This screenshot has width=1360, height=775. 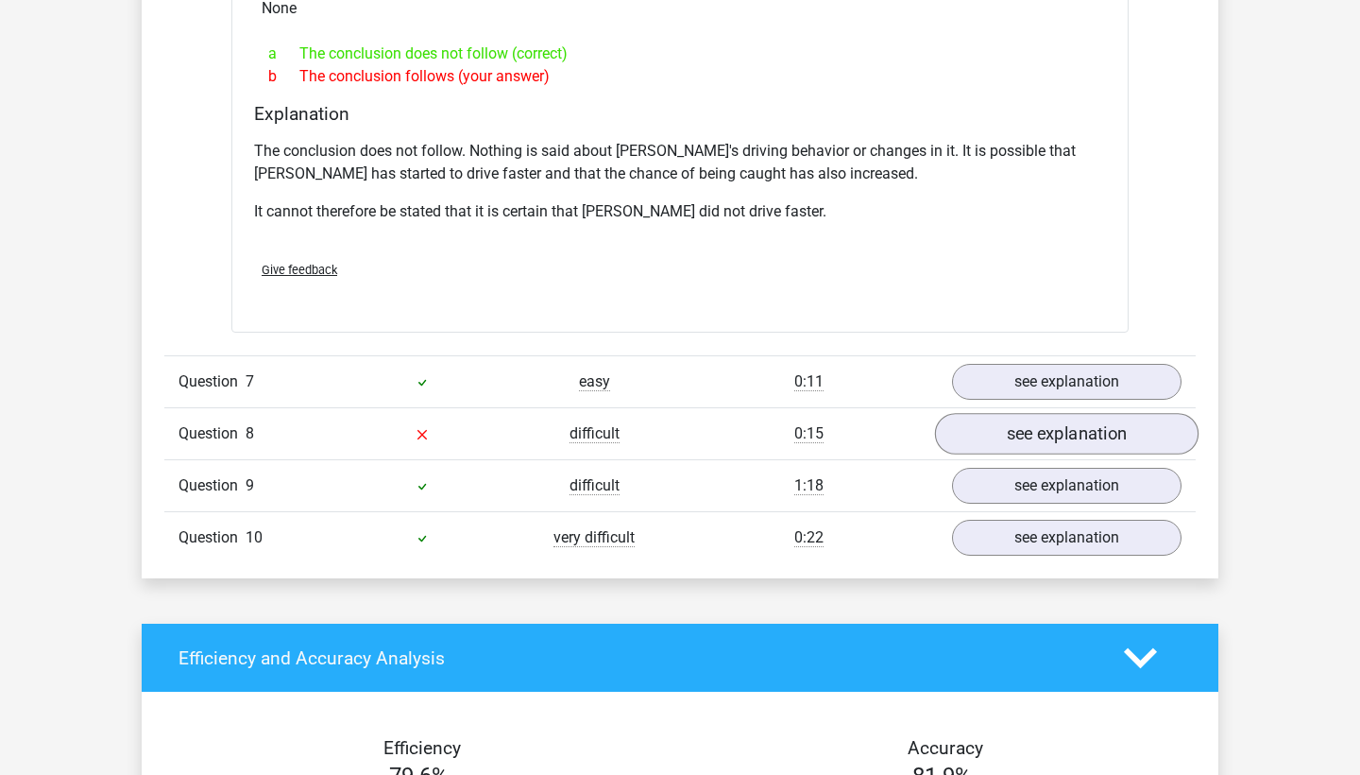 I want to click on span: 0:22, so click(x=809, y=537).